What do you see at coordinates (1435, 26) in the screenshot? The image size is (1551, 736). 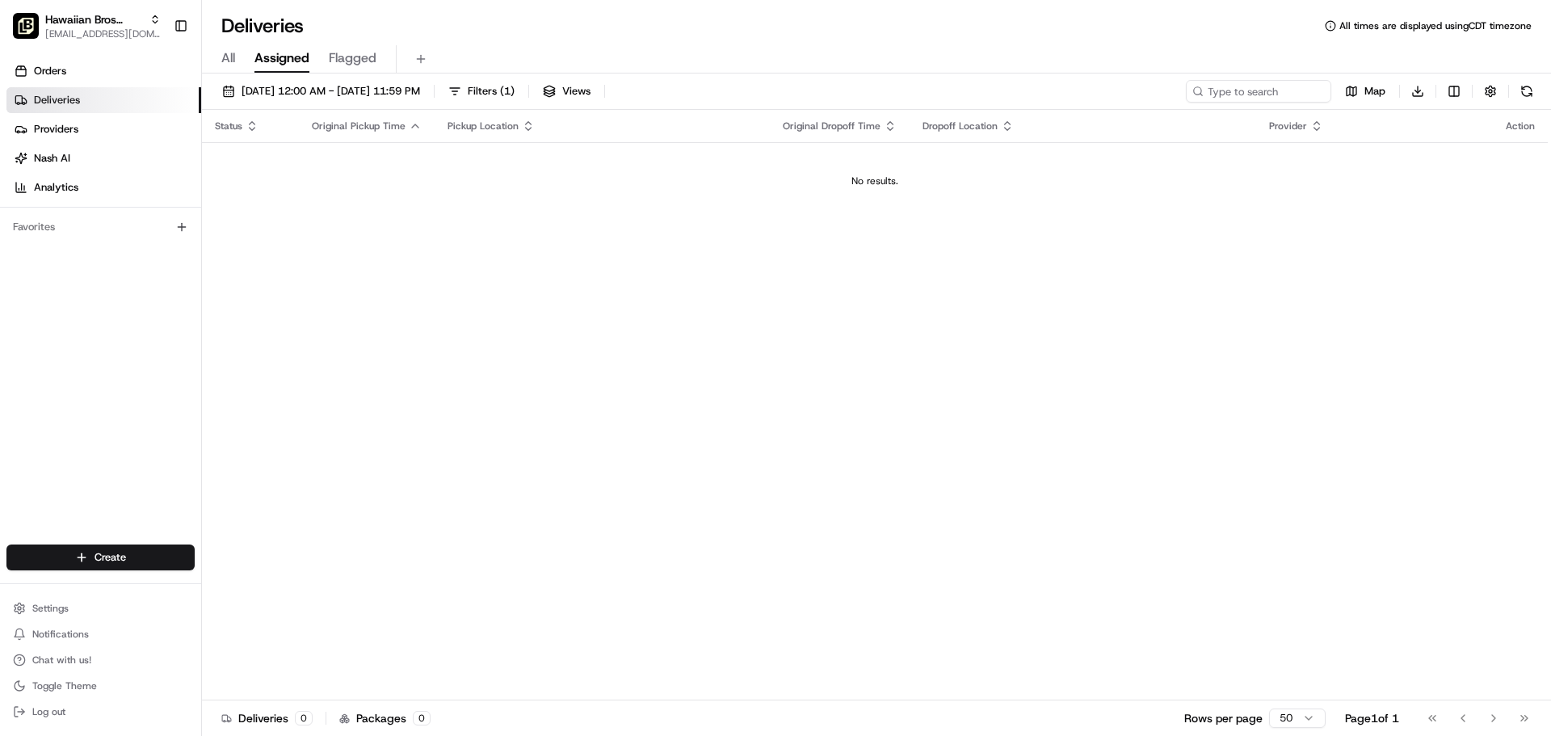 I see `span: All times are displayed using CDT timezone` at bounding box center [1435, 26].